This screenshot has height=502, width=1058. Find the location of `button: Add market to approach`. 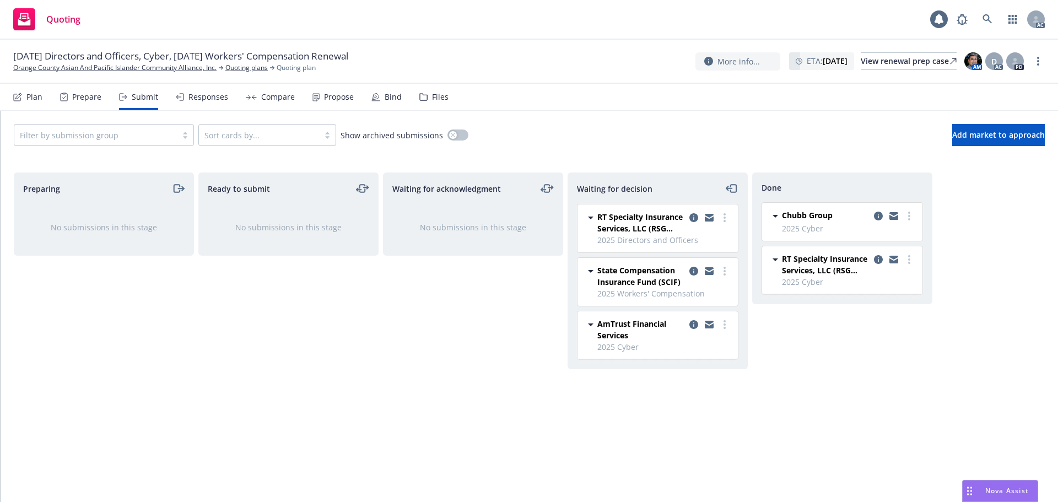

button: Add market to approach is located at coordinates (999, 135).